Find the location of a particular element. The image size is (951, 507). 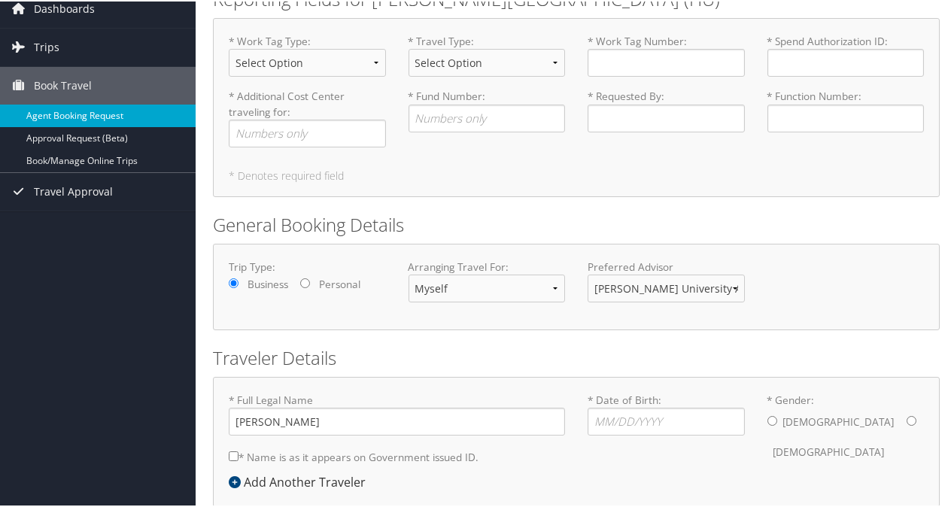

input: * Function Number: is located at coordinates (846, 117).